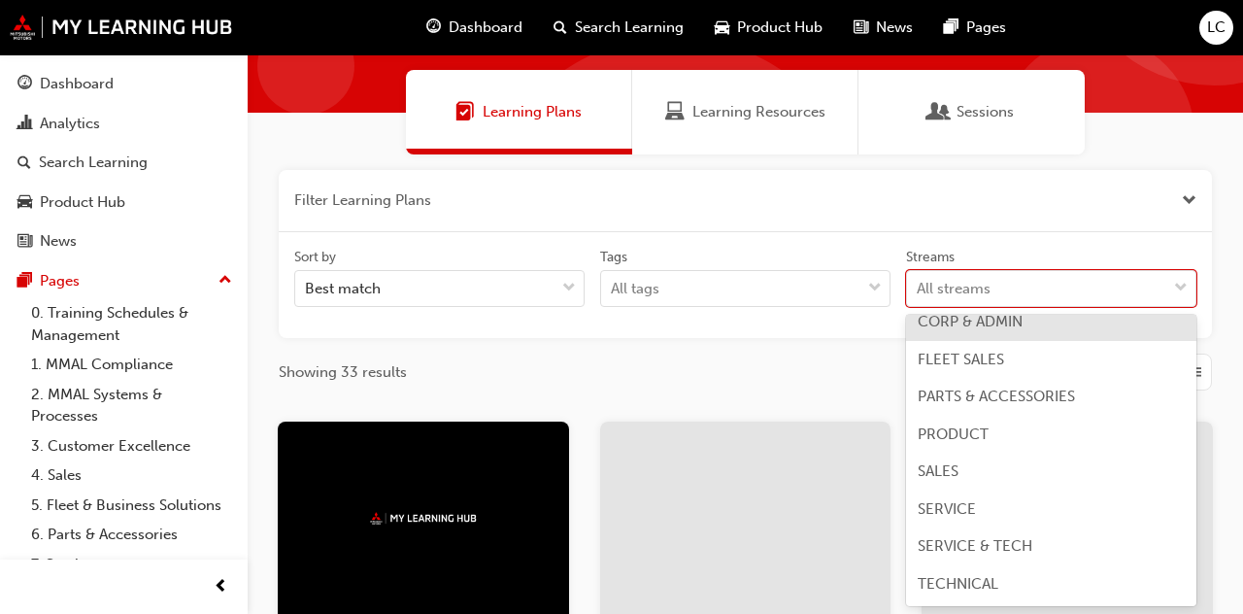 The width and height of the screenshot is (1243, 614). Describe the element at coordinates (123, 241) in the screenshot. I see `a: News` at that location.